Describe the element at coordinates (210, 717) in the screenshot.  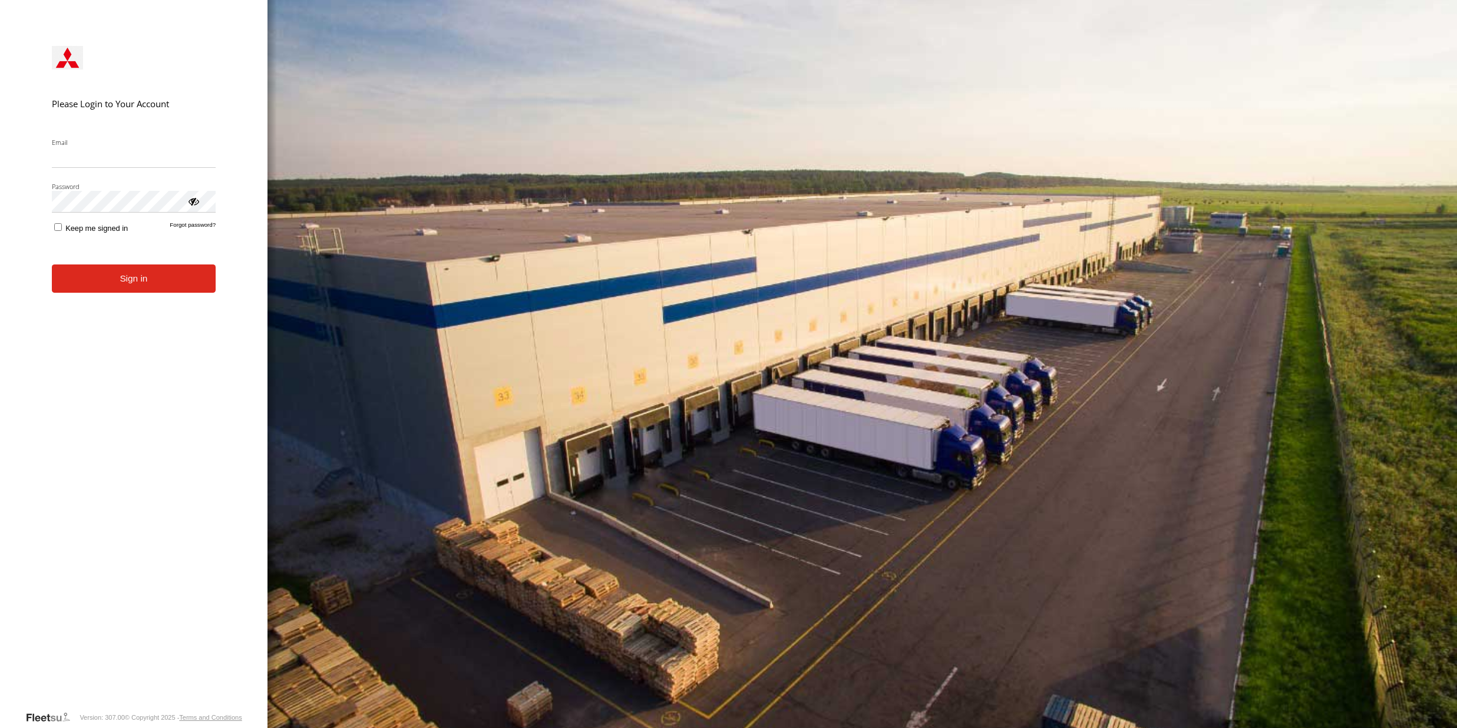
I see `a: Terms and Conditions` at that location.